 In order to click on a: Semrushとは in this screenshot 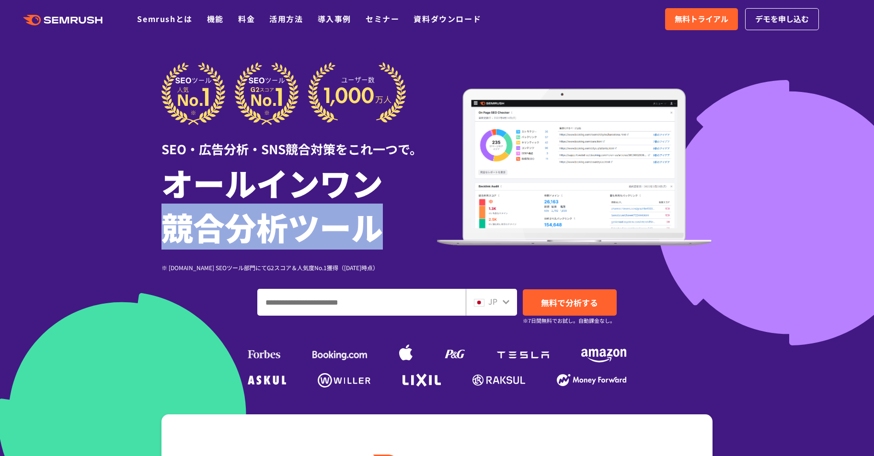, I will do `click(164, 19)`.